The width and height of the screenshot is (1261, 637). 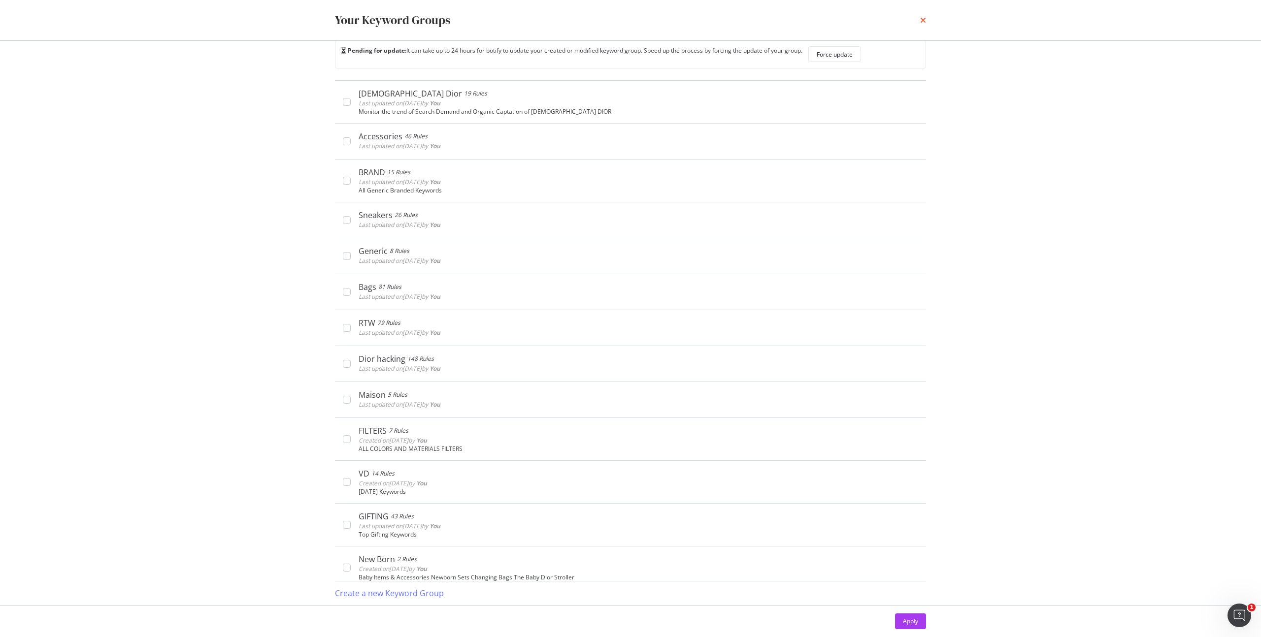 I want to click on div: Baby Items & Accessories Newborn Sets Changing Bags The Baby Dior Stroller, so click(x=638, y=578).